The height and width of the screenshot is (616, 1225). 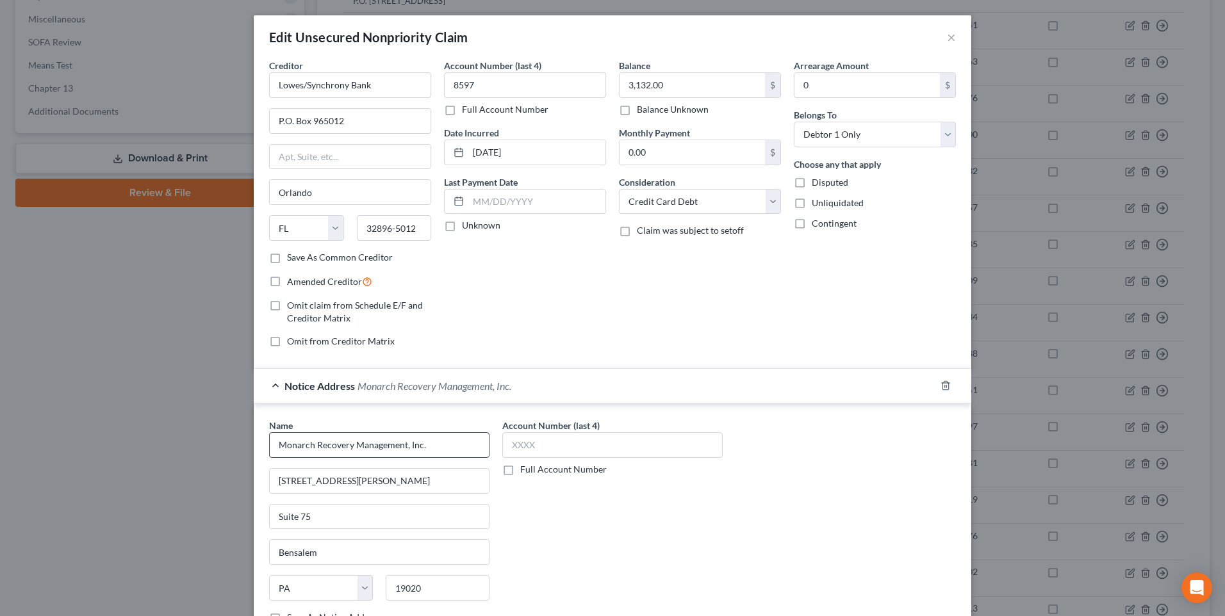 I want to click on span: Contingent, so click(x=834, y=223).